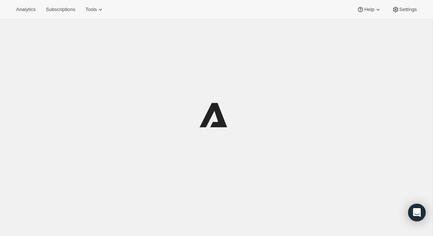  I want to click on button: Tools, so click(95, 10).